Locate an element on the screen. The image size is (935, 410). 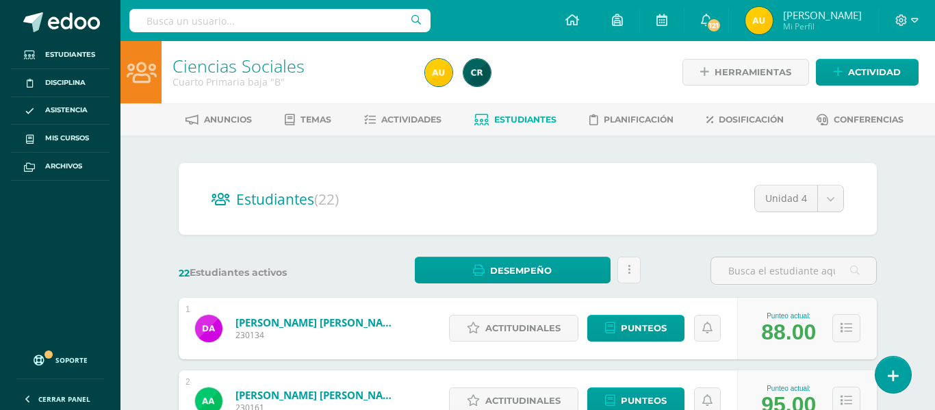
div: 2 is located at coordinates (187, 382).